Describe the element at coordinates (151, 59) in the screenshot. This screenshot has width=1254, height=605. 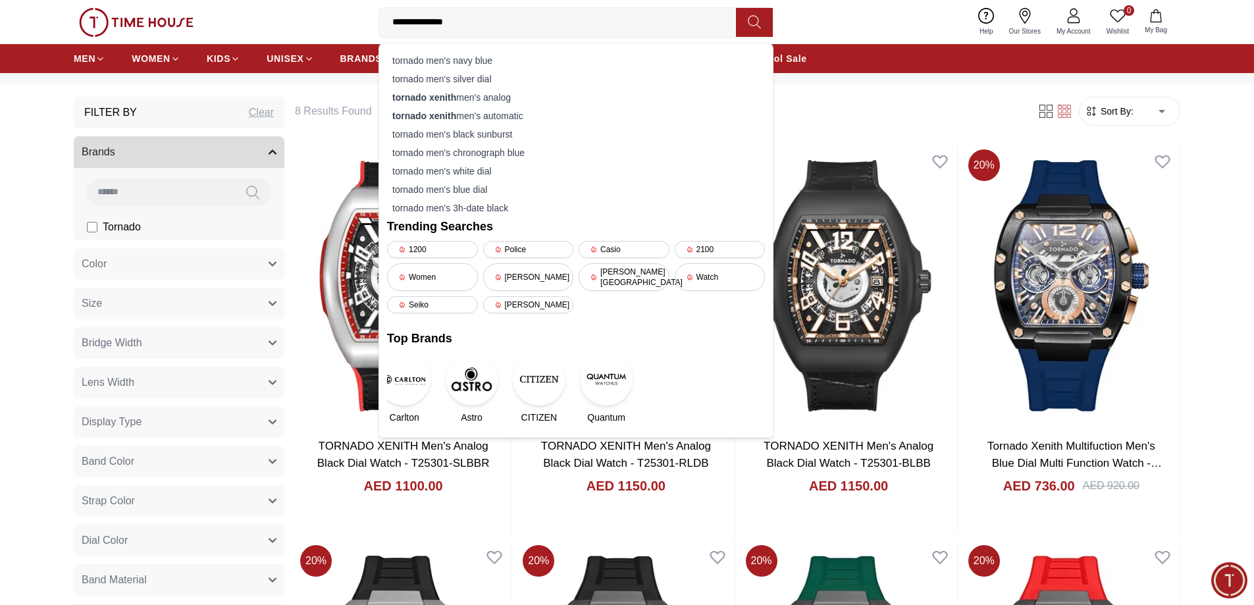
I see `span: WOMEN` at that location.